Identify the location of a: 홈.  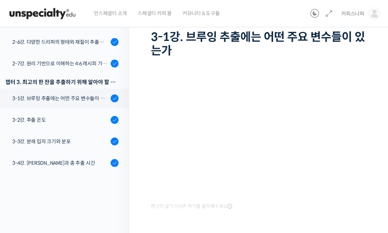
(25, 182).